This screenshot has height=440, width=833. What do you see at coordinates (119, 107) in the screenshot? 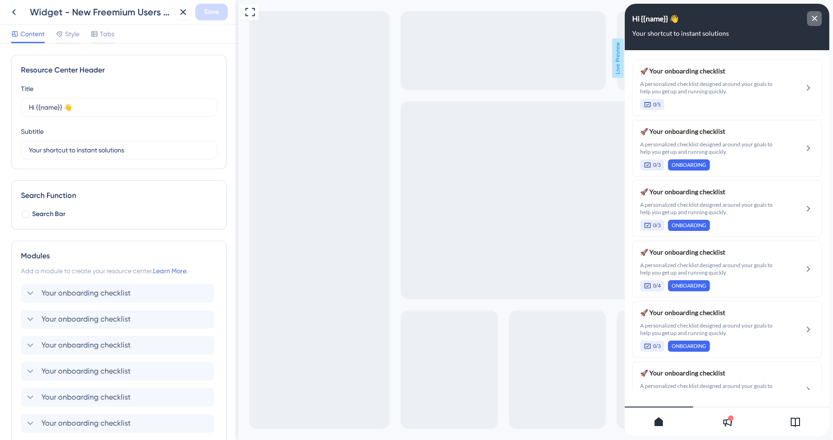
I see `input: Title` at bounding box center [119, 107].